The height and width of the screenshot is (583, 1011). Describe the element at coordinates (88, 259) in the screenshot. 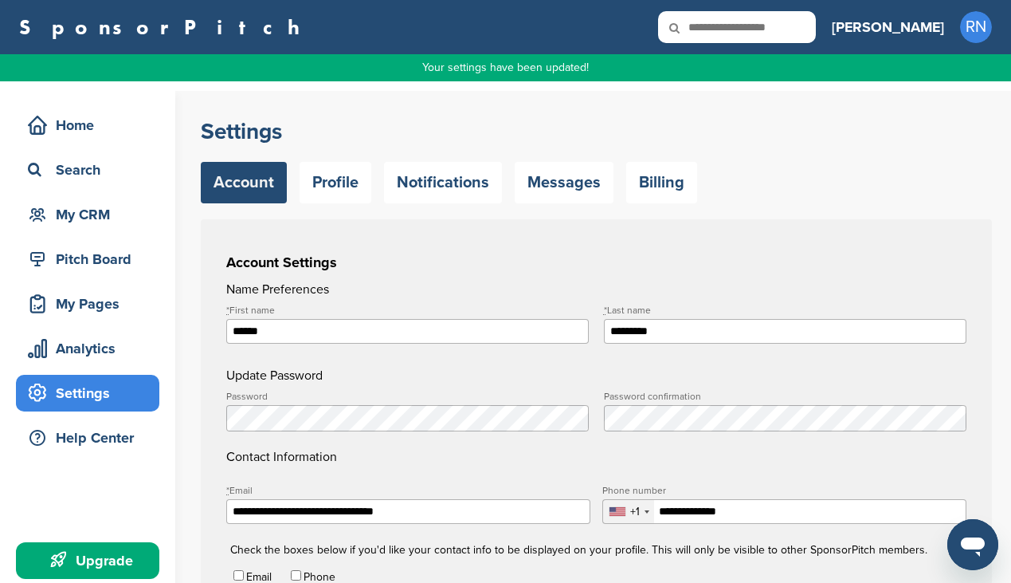

I see `a: Pitch Board` at that location.